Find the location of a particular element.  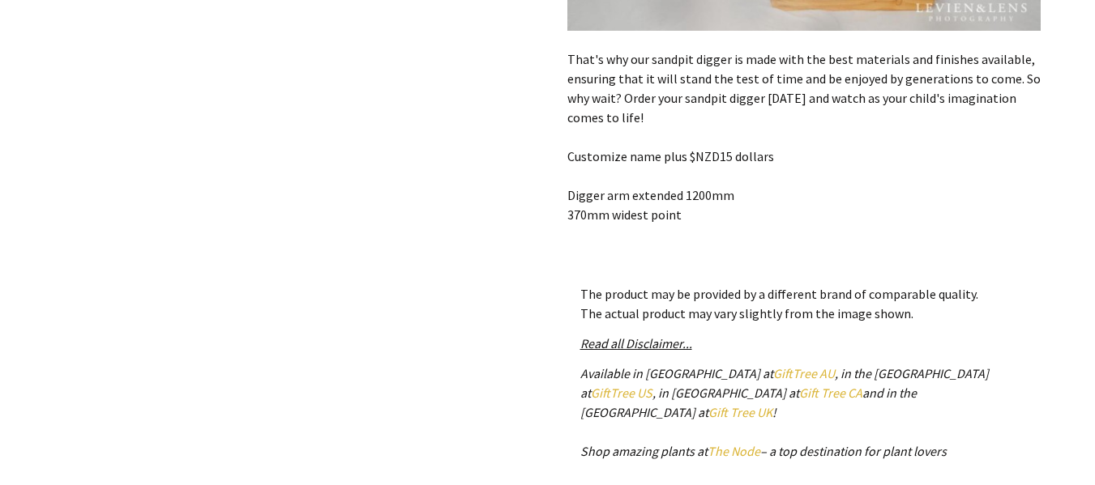

a: Gift Tree CA is located at coordinates (830, 393).